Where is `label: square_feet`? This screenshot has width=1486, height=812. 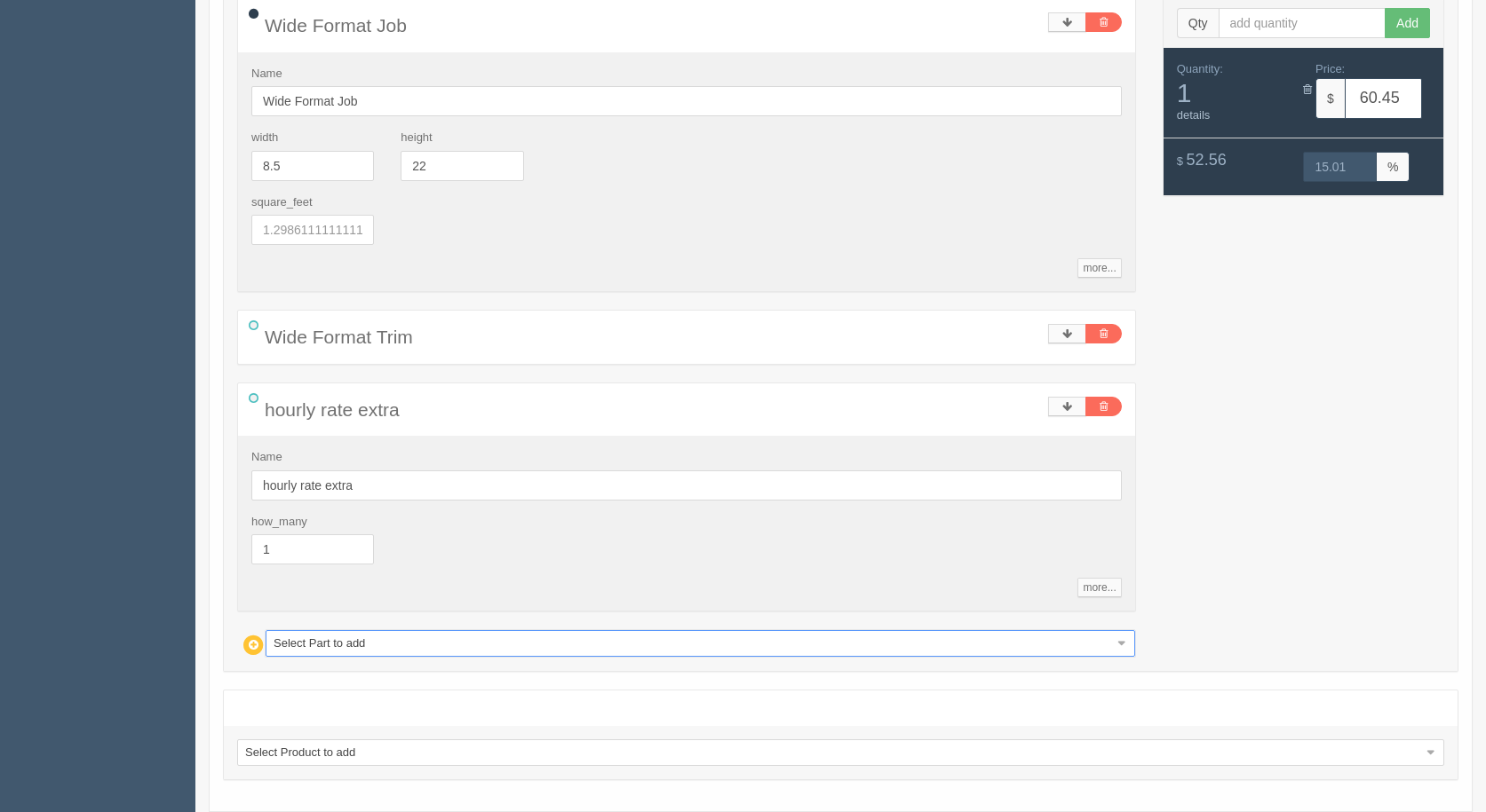
label: square_feet is located at coordinates (281, 203).